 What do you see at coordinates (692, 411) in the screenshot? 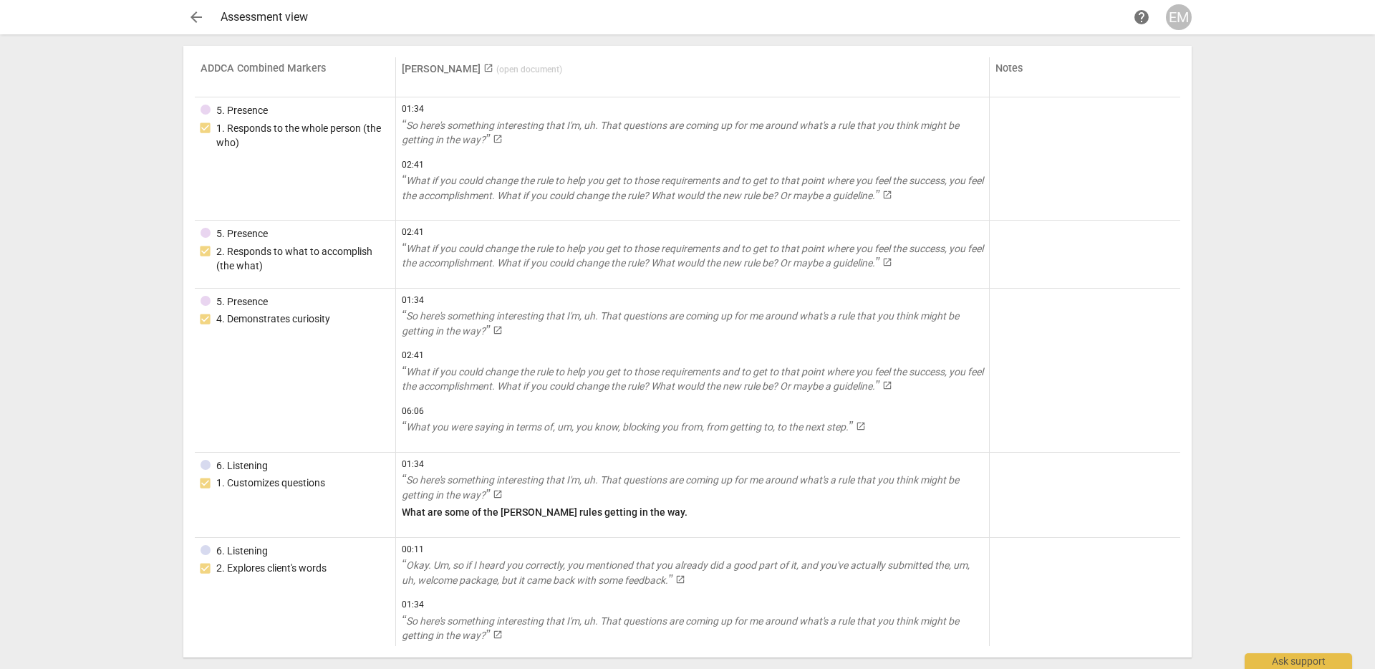
I see `span: 06:06` at bounding box center [692, 411].